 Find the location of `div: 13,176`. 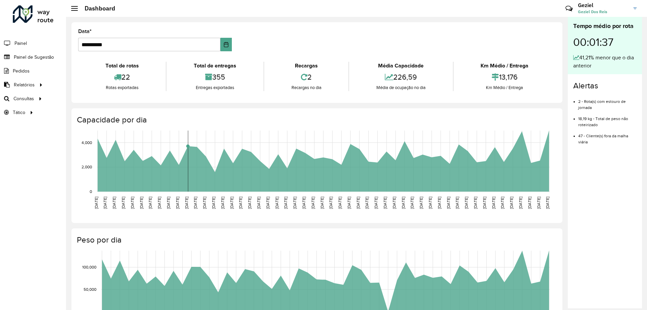

div: 13,176 is located at coordinates (505, 77).